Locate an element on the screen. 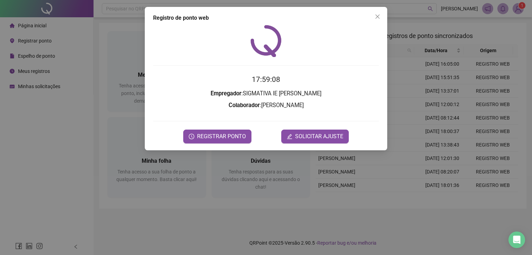 The height and width of the screenshot is (255, 532). strong: Colaborador is located at coordinates (244, 105).